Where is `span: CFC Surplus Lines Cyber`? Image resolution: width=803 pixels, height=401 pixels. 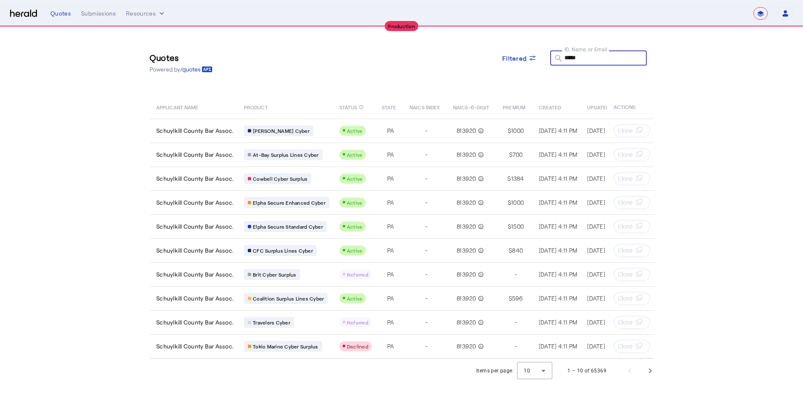 span: CFC Surplus Lines Cyber is located at coordinates (283, 250).